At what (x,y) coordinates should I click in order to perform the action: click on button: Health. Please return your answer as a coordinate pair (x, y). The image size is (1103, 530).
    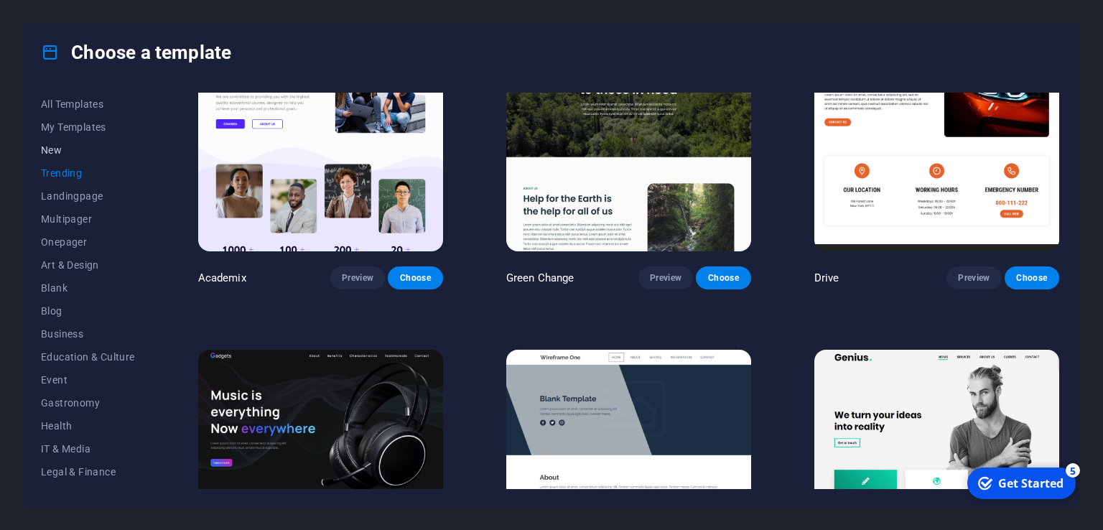
    Looking at the image, I should click on (88, 426).